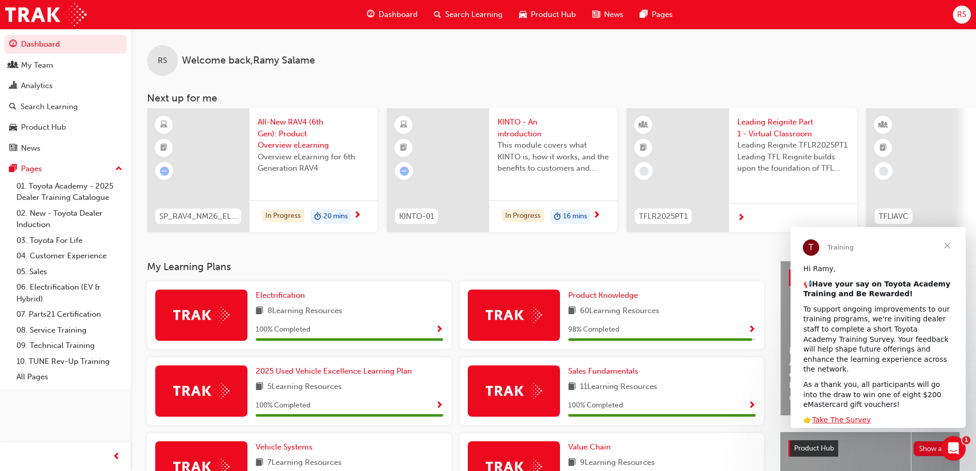 This screenshot has height=471, width=976. What do you see at coordinates (870, 363) in the screenshot?
I see `span: Help Shape the Future of Toyota Academy Training and Win an eMastercard!` at bounding box center [870, 363].